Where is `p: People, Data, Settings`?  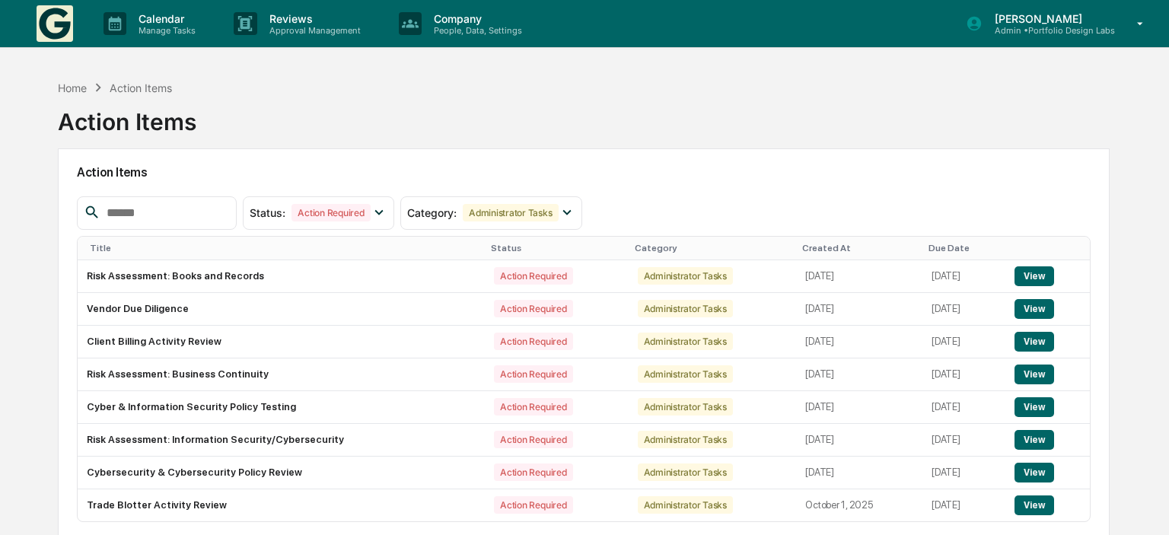 p: People, Data, Settings is located at coordinates (476, 30).